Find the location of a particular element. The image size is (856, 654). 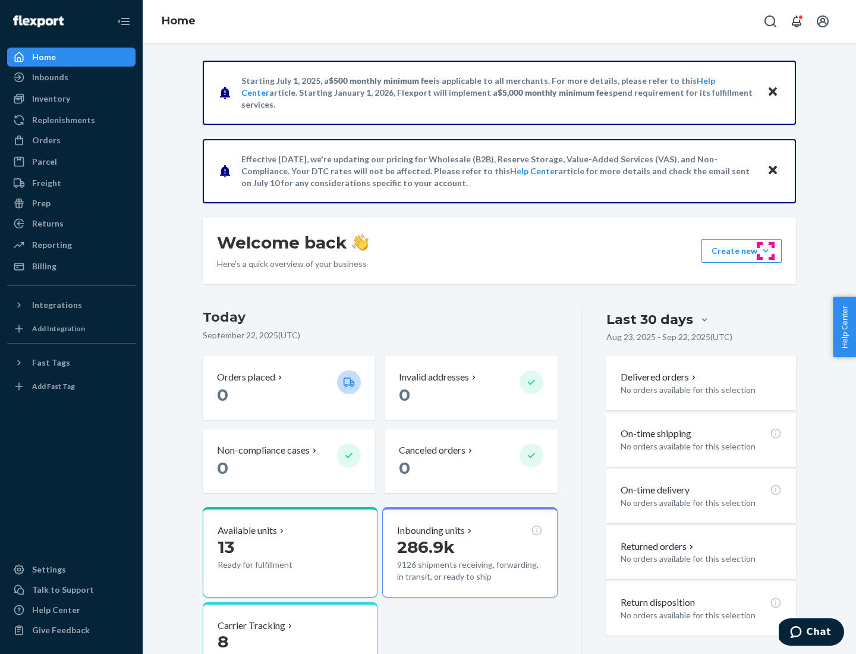

h3: Today is located at coordinates (380, 317).